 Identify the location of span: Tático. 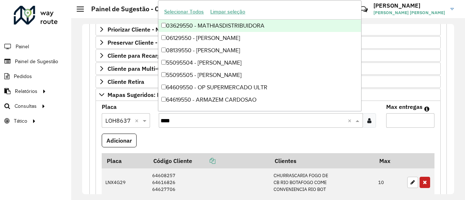
(20, 121).